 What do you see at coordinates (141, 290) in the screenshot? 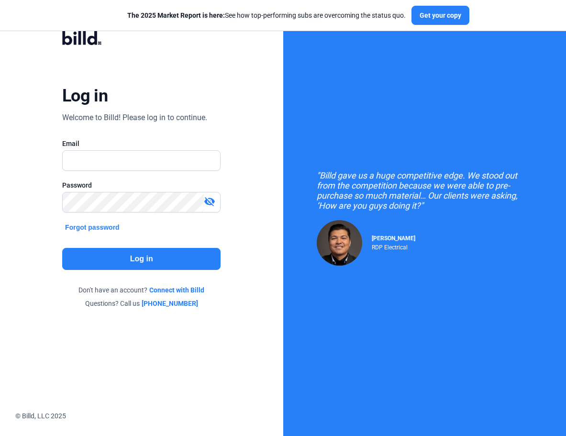
I see `div: Don't have an account?` at bounding box center [141, 290].